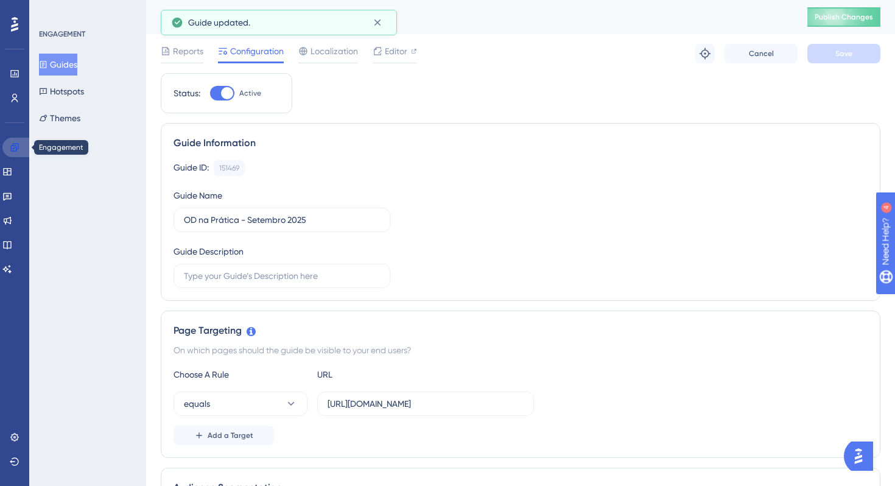 The height and width of the screenshot is (486, 895). I want to click on div: OD na Prática - Setembro 2025, so click(469, 17).